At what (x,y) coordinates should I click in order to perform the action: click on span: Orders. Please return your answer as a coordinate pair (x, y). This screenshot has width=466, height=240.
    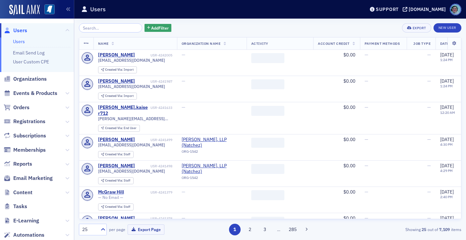
    Looking at the image, I should click on (21, 107).